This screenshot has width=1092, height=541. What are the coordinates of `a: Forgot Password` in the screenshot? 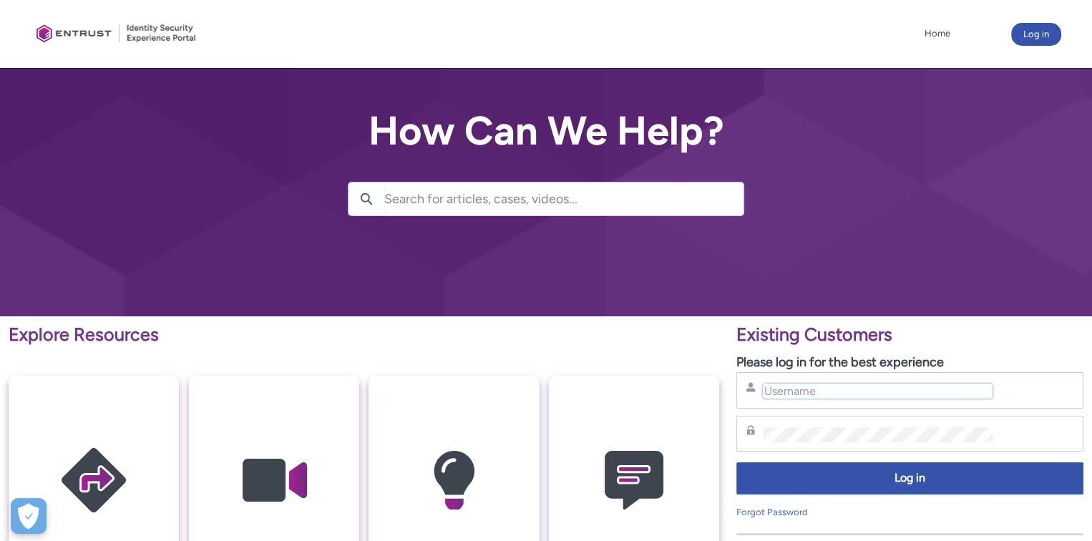 It's located at (772, 511).